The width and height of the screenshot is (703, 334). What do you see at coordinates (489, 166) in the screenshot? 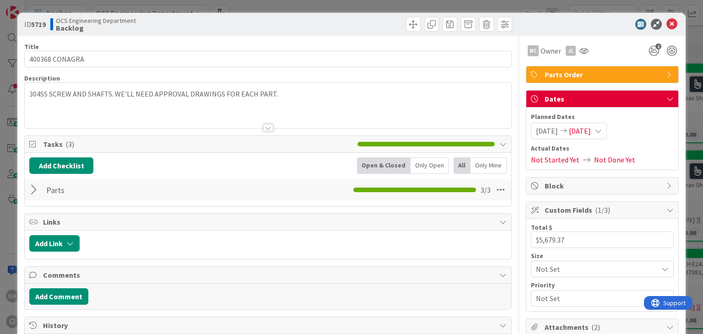
I see `div: Only Mine` at bounding box center [489, 166].